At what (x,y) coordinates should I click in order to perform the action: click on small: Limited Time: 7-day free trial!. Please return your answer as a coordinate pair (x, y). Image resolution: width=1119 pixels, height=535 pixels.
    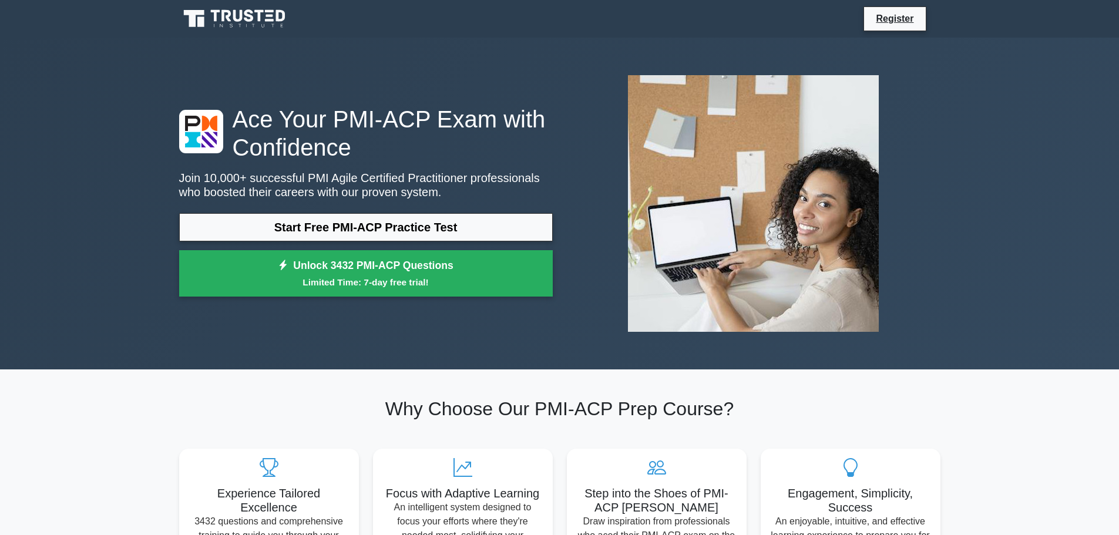
    Looking at the image, I should click on (366, 282).